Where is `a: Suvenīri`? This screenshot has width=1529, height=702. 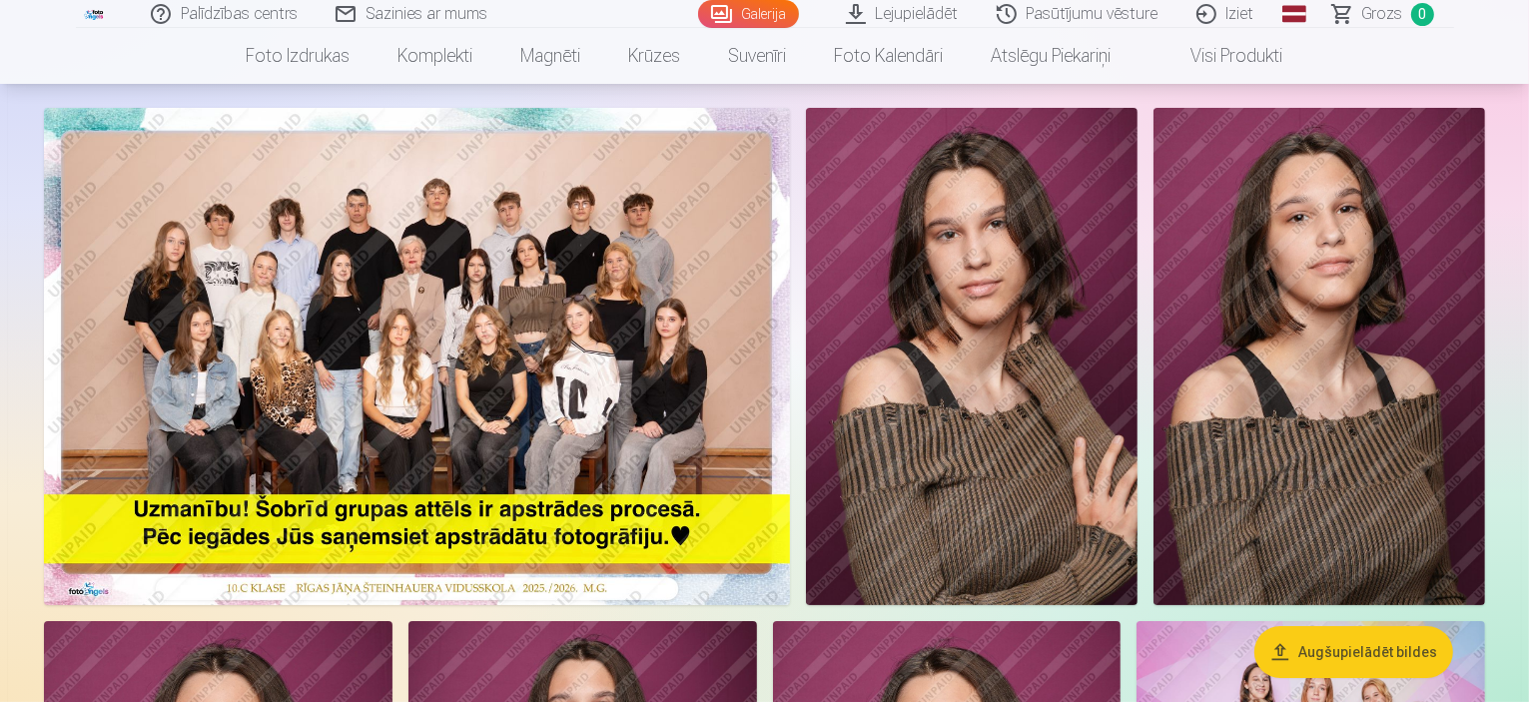 a: Suvenīri is located at coordinates (758, 56).